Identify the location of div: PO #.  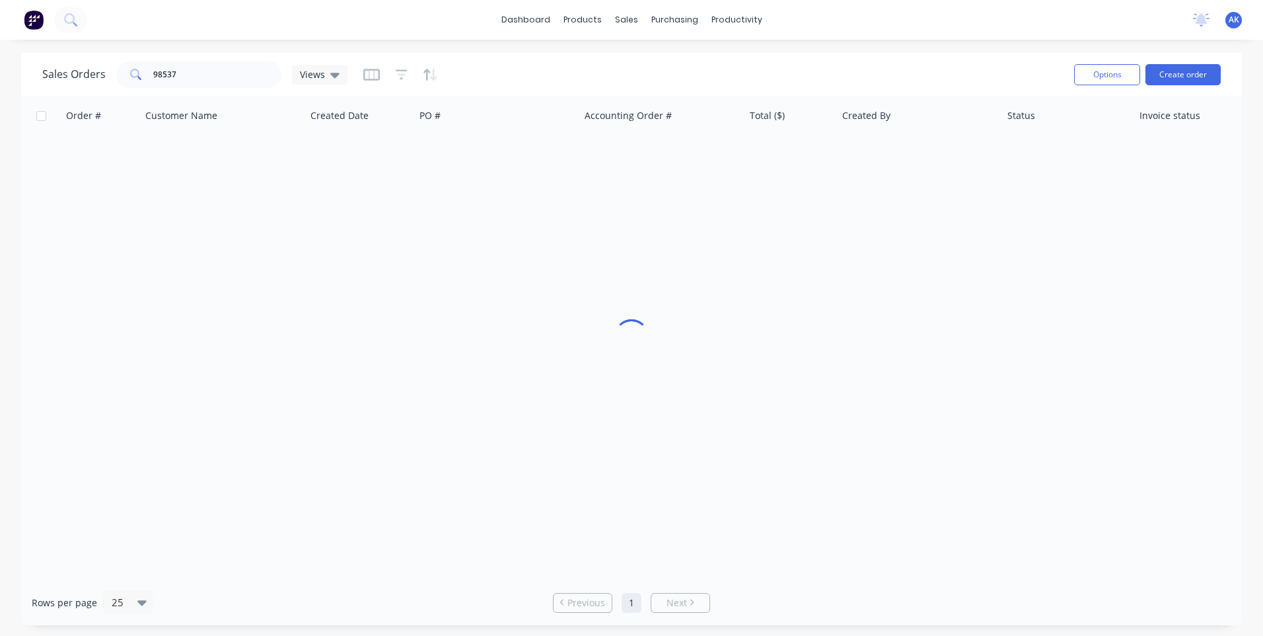
(430, 116).